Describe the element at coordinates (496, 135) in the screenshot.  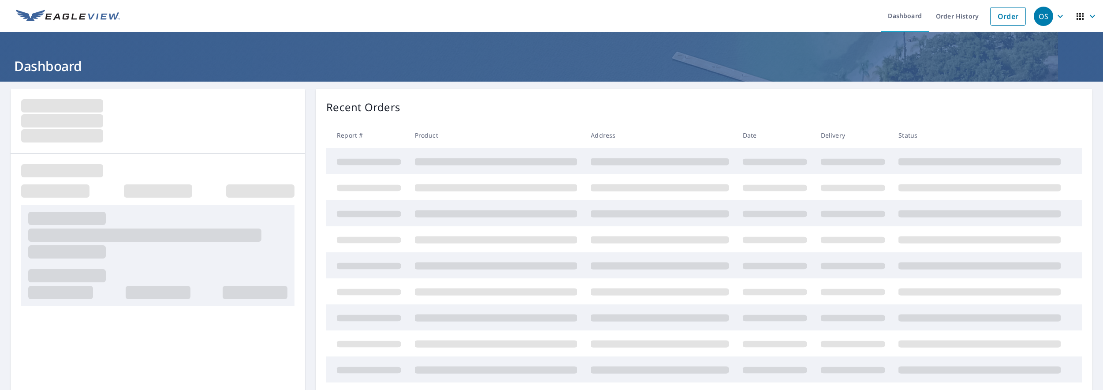
I see `th: Product` at that location.